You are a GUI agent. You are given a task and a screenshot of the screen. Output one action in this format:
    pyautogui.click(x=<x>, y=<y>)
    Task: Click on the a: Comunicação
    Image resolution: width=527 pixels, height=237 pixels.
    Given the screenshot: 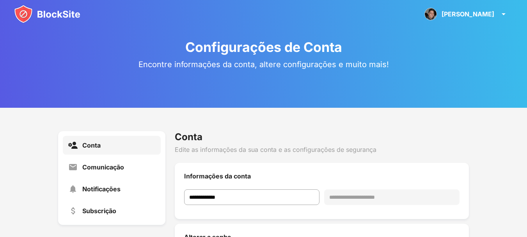 What is the action you would take?
    pyautogui.click(x=112, y=167)
    